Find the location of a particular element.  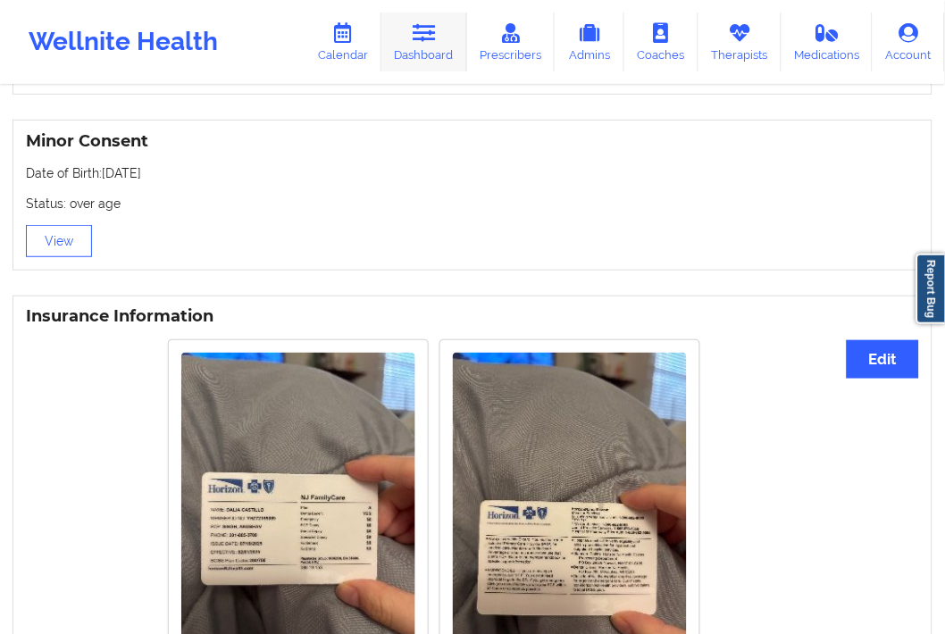

a: Medications is located at coordinates (827, 42).